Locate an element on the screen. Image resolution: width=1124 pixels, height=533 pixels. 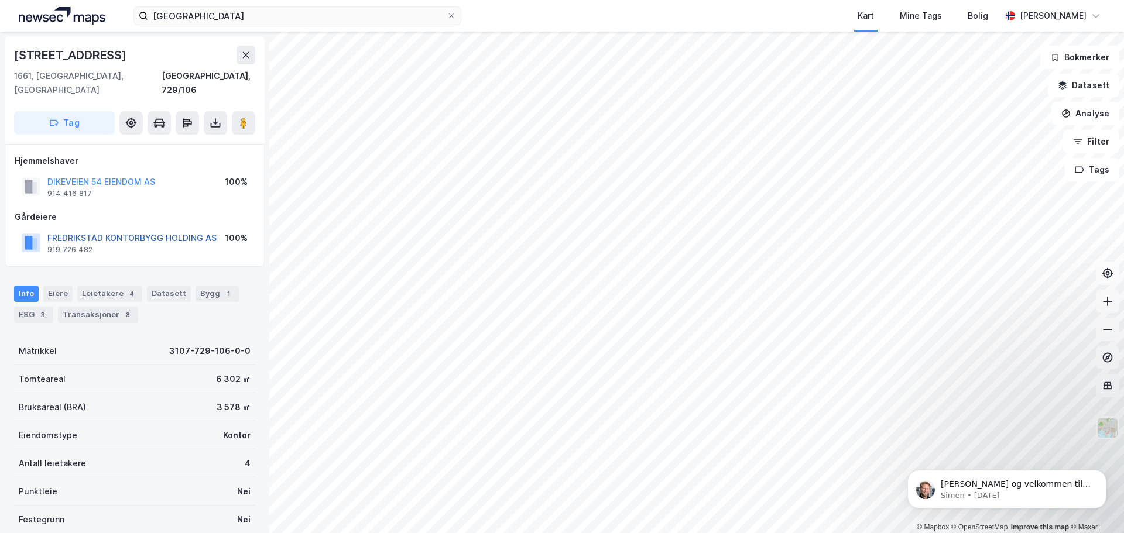
div: message notification from Simen, 6w ago. Hei og velkommen til Newsec Maps, Tobias Om det er du lu... is located at coordinates (117, 44).